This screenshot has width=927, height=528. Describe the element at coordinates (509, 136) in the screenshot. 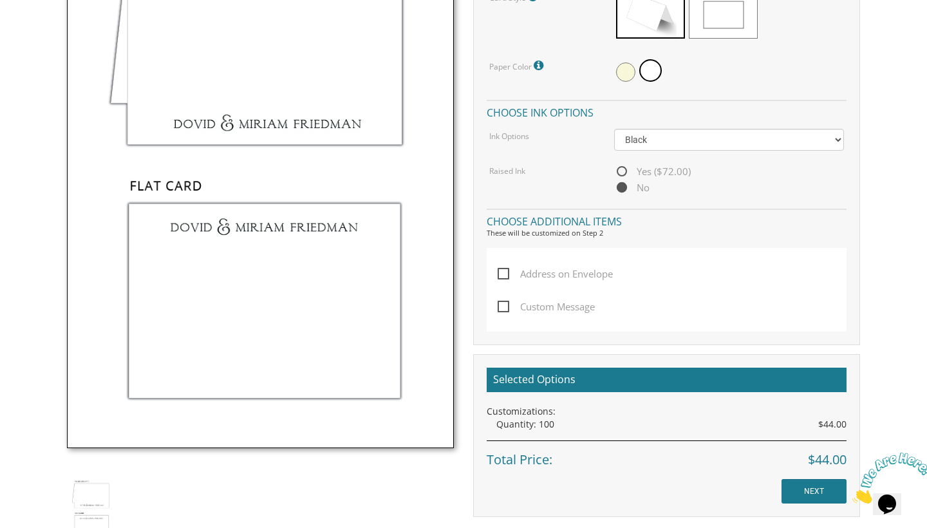

I see `label: Ink Options` at that location.